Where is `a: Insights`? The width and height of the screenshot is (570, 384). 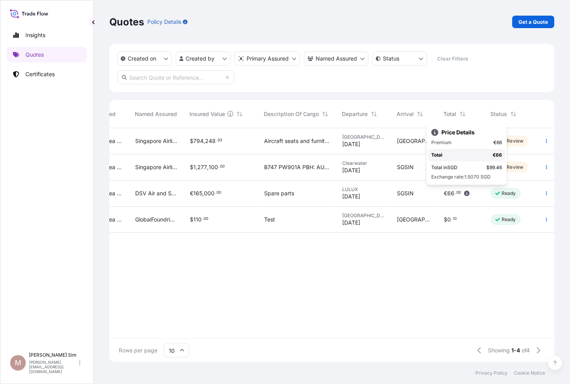 a: Insights is located at coordinates (47, 35).